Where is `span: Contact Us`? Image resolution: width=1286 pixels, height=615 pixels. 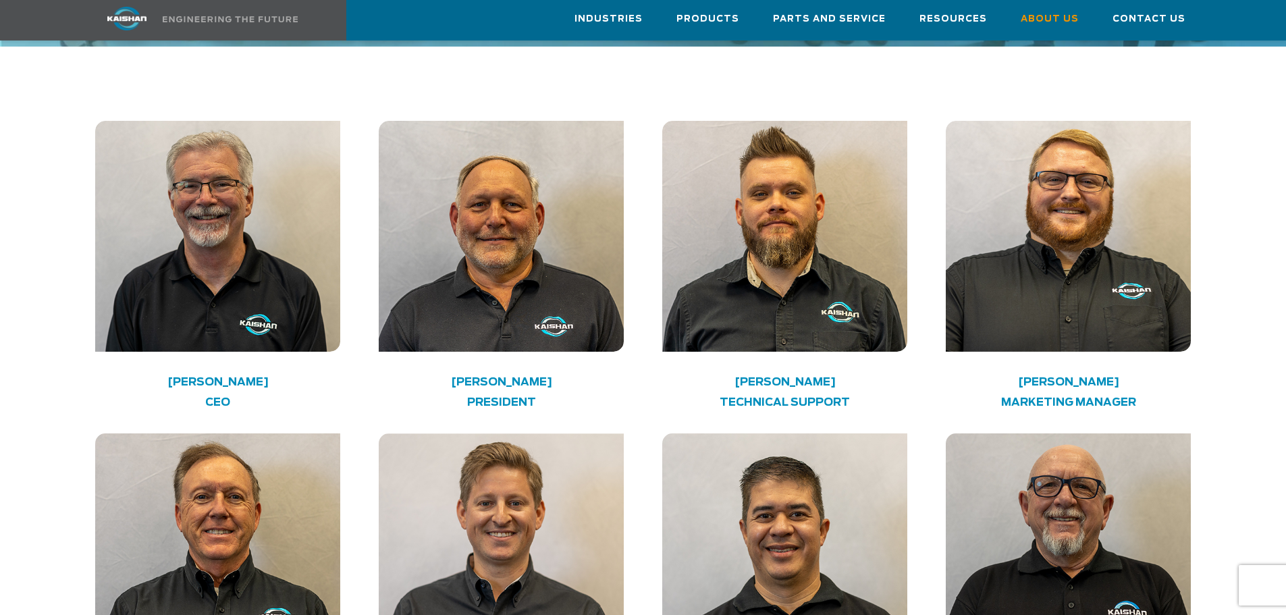
span: Contact Us is located at coordinates (1149, 19).